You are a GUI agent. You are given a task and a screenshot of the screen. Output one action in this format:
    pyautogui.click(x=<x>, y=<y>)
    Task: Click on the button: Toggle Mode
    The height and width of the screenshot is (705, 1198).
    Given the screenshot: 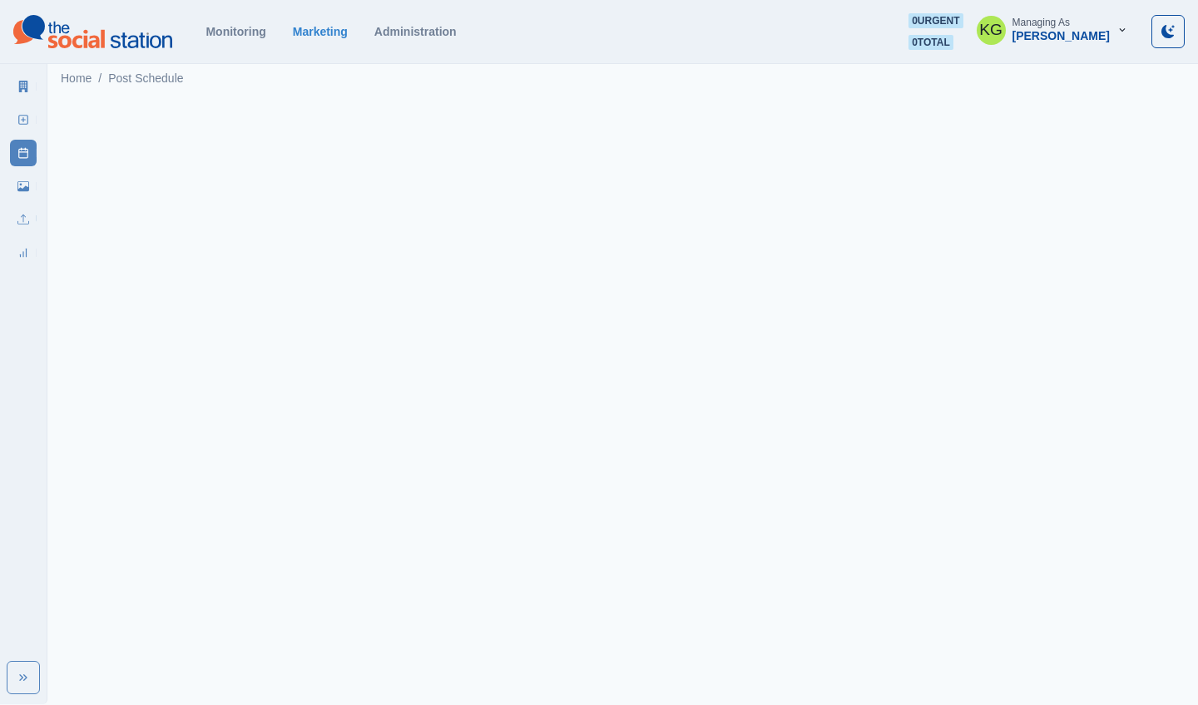 What is the action you would take?
    pyautogui.click(x=1168, y=32)
    